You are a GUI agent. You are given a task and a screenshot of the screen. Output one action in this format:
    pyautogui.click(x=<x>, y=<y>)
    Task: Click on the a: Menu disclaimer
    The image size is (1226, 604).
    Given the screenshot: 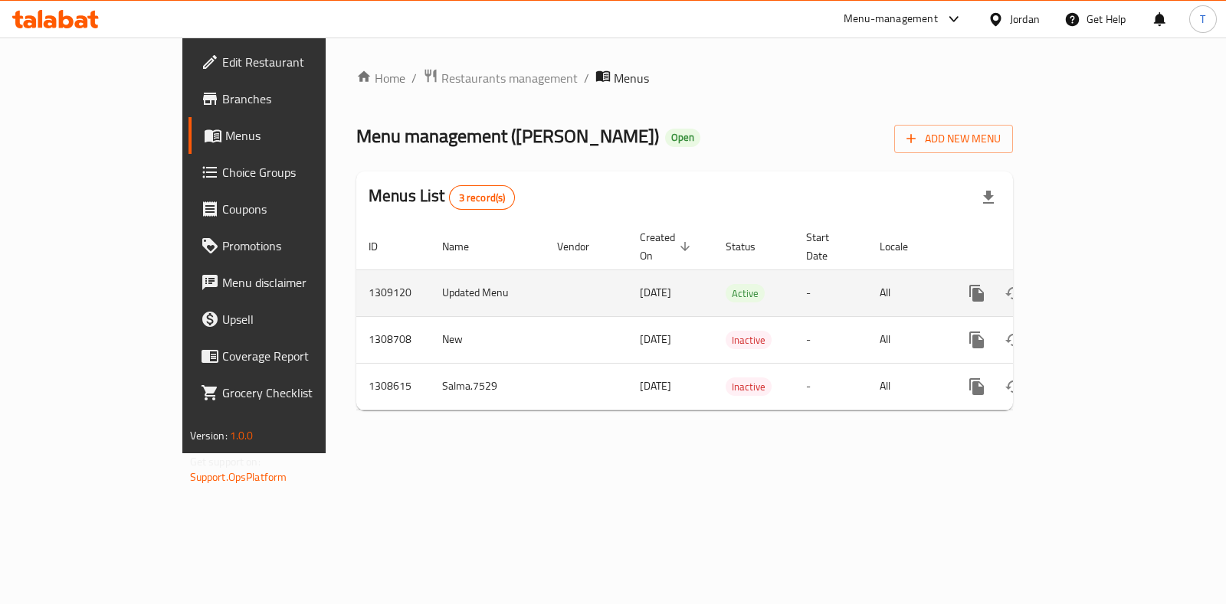 What is the action you would take?
    pyautogui.click(x=287, y=283)
    